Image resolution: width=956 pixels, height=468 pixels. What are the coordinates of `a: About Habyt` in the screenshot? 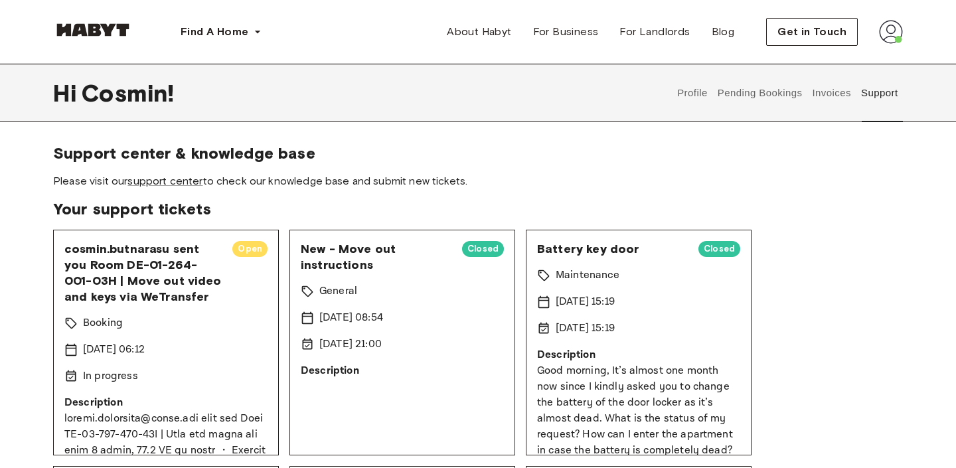 It's located at (479, 32).